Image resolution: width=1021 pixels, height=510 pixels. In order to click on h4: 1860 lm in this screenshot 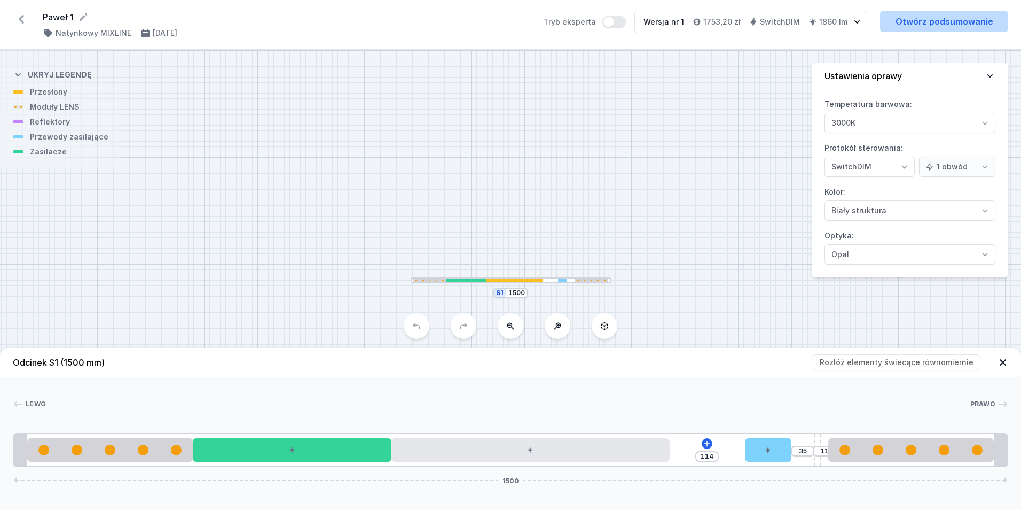, I will do `click(833, 22)`.